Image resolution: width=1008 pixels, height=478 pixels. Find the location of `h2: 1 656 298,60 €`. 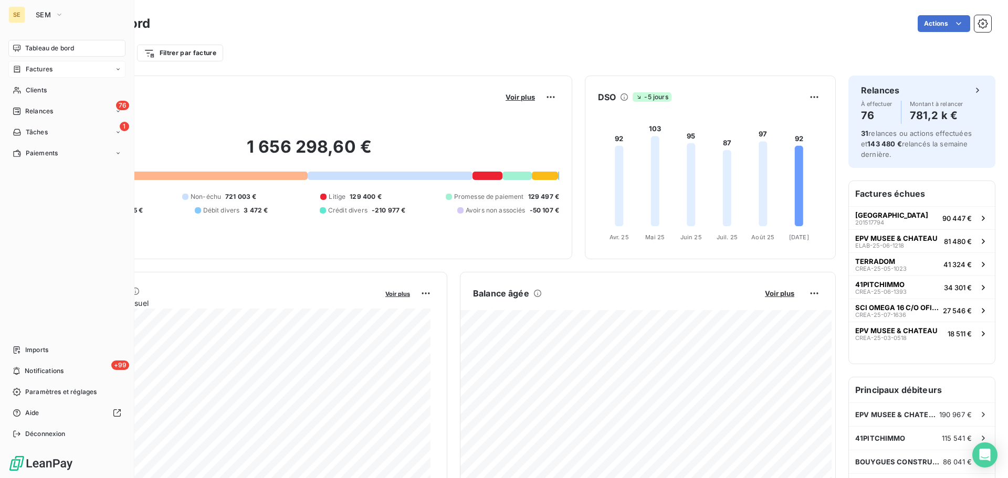

h2: 1 656 298,60 € is located at coordinates (309, 152).